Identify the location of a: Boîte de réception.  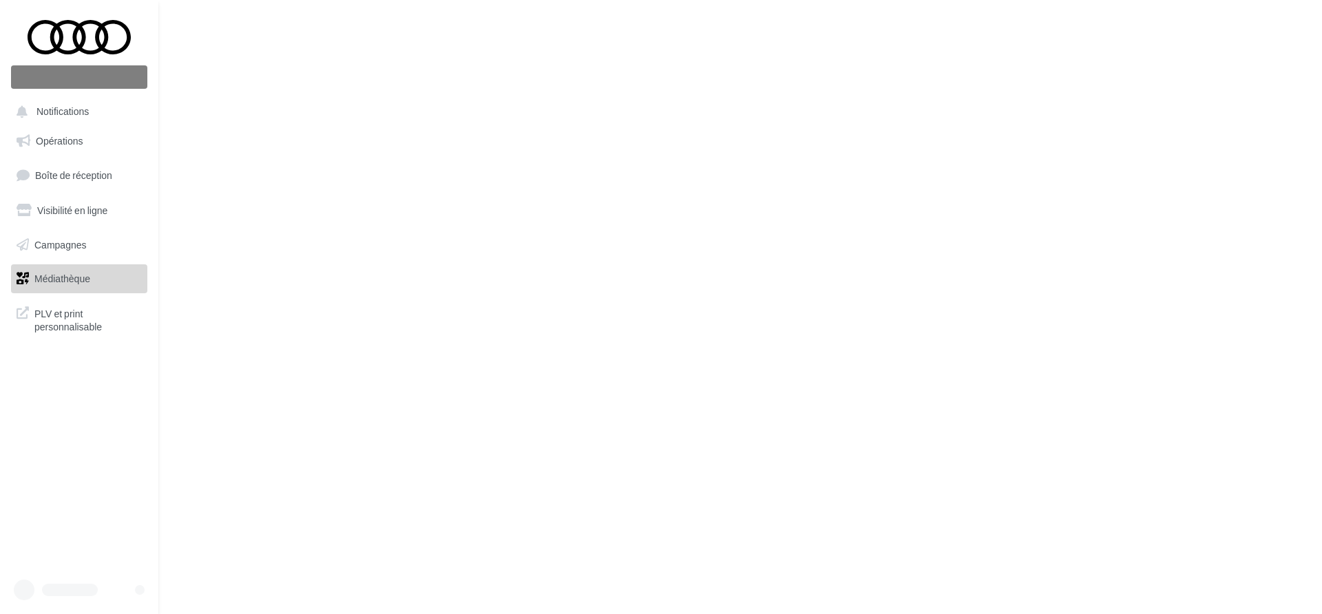
(79, 175).